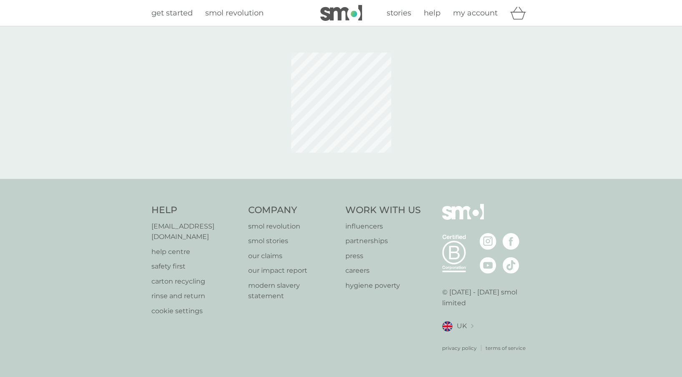 Image resolution: width=682 pixels, height=377 pixels. What do you see at coordinates (293, 241) in the screenshot?
I see `a: smol stories` at bounding box center [293, 241].